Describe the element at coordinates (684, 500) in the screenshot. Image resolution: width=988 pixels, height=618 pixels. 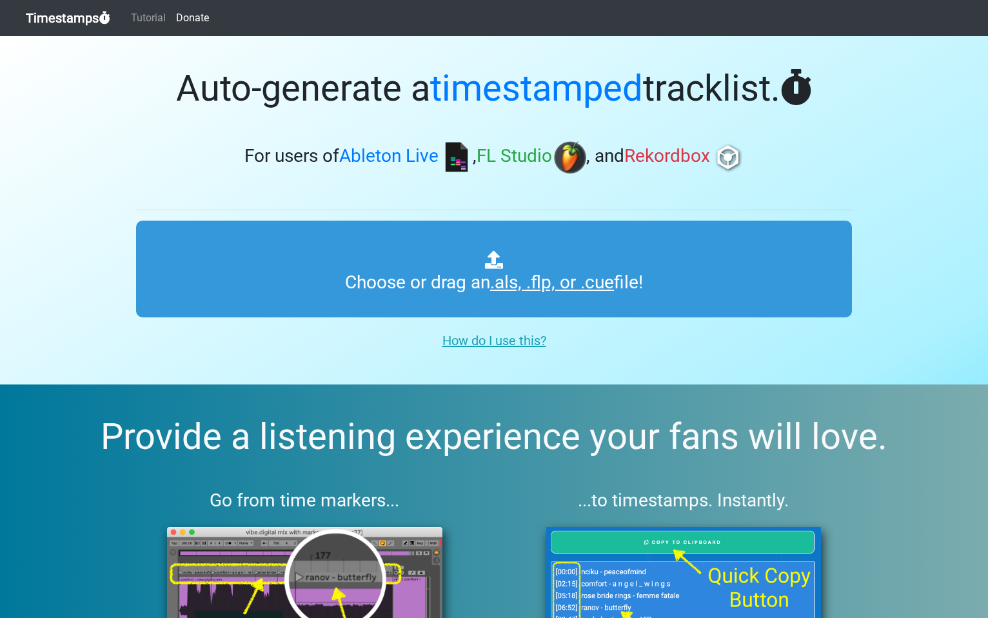
I see `h3: ...to timestamps. Instantly.` at that location.